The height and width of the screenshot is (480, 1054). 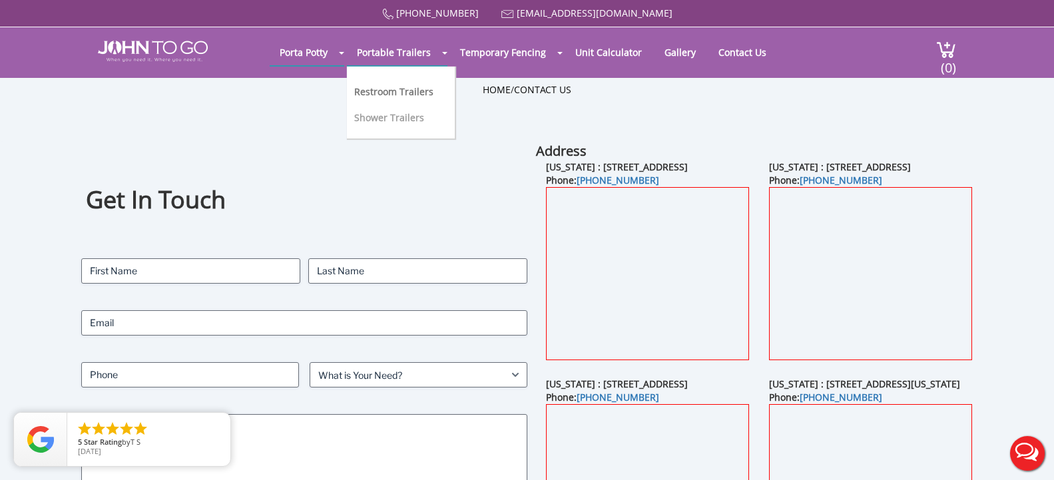 What do you see at coordinates (303, 52) in the screenshot?
I see `a: Porta Potty` at bounding box center [303, 52].